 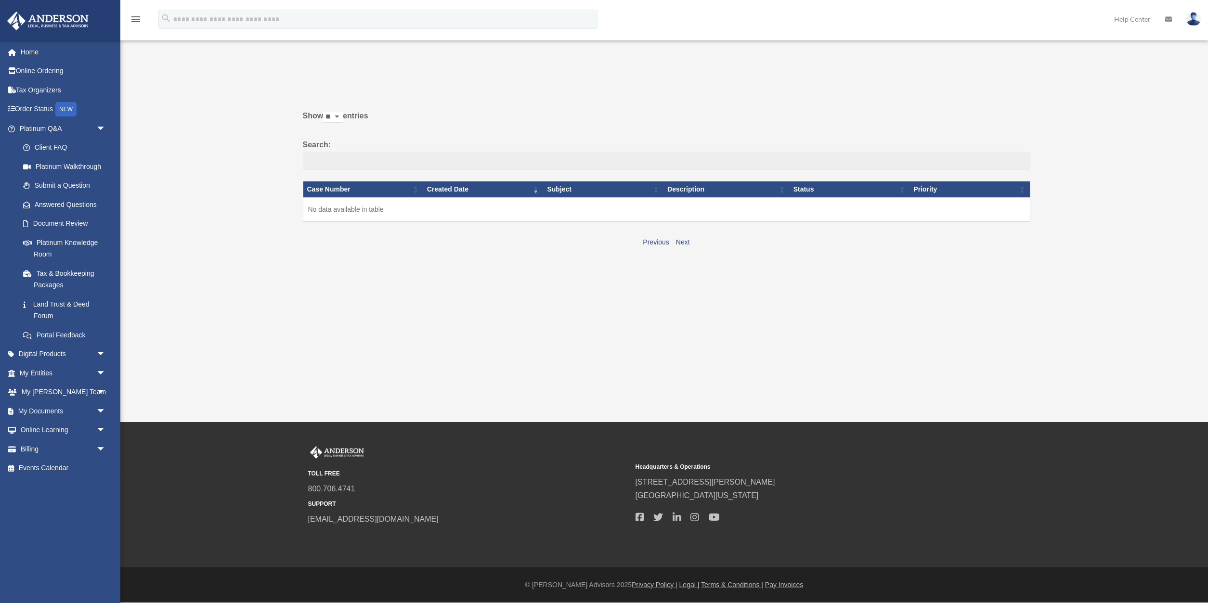 I want to click on a: My Entitiesarrow_drop_down, so click(x=64, y=373).